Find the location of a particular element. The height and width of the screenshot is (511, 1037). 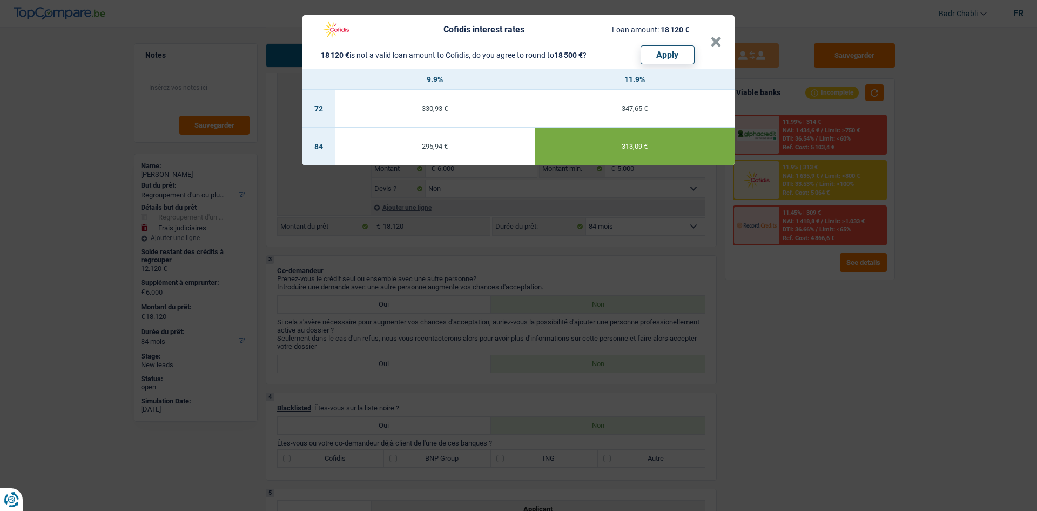

div: Cofidis interest rates is located at coordinates (484, 30).